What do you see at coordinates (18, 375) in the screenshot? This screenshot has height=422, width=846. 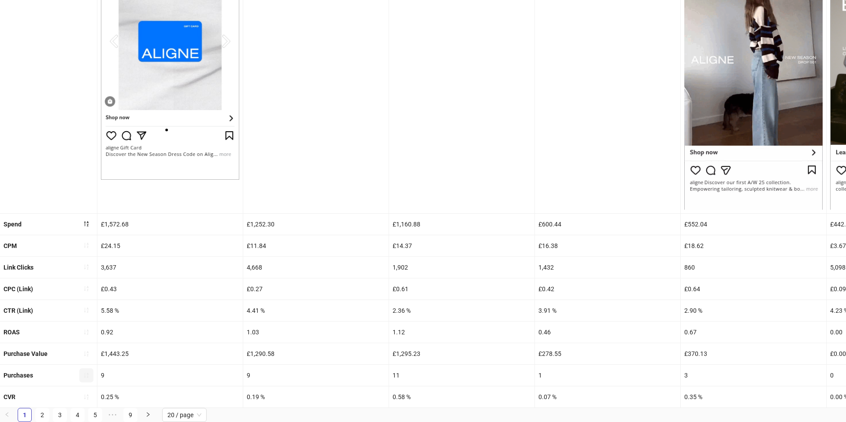 I see `b: Purchases` at bounding box center [18, 375].